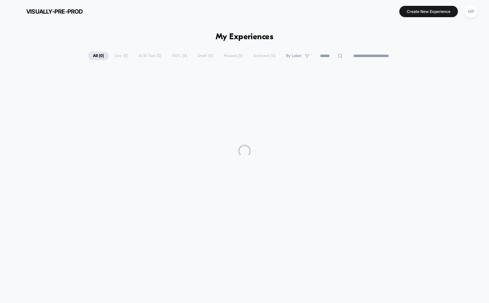 The width and height of the screenshot is (489, 303). I want to click on button: Create New Experience, so click(428, 11).